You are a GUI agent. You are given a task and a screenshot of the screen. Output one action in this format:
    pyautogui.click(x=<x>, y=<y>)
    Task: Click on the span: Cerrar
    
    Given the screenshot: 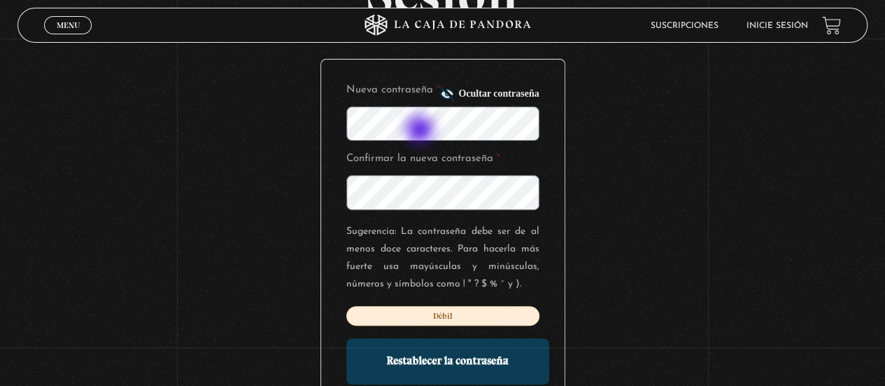 What is the action you would take?
    pyautogui.click(x=68, y=38)
    